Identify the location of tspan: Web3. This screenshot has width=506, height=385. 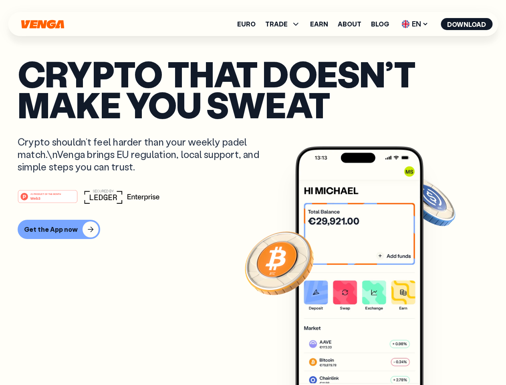
(35, 198).